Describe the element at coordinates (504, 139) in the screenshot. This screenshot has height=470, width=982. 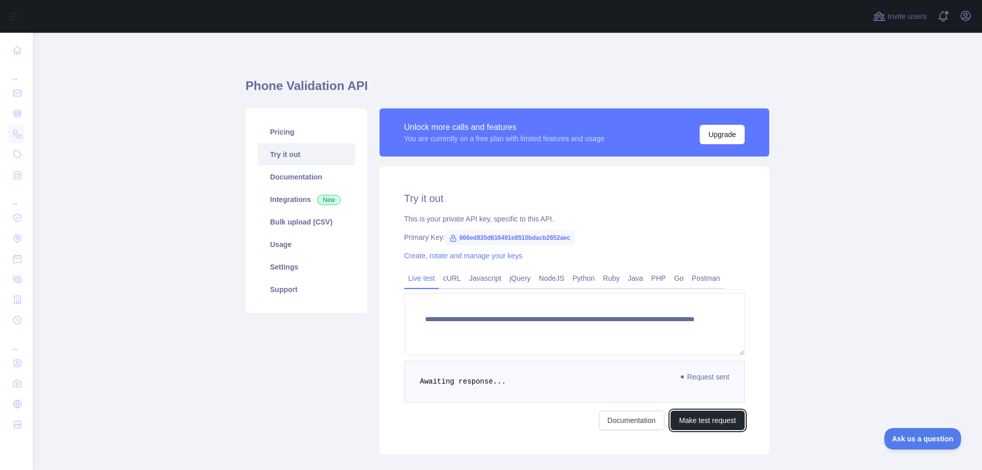
I see `div: You are currently on a free plan with limited features and usage` at that location.